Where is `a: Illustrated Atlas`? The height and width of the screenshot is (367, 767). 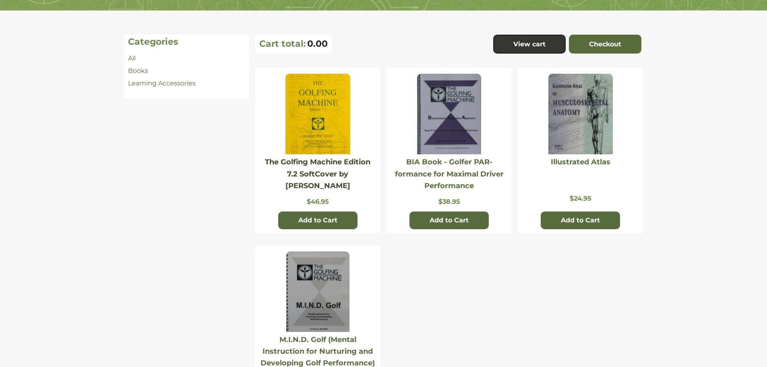 a: Illustrated Atlas is located at coordinates (581, 162).